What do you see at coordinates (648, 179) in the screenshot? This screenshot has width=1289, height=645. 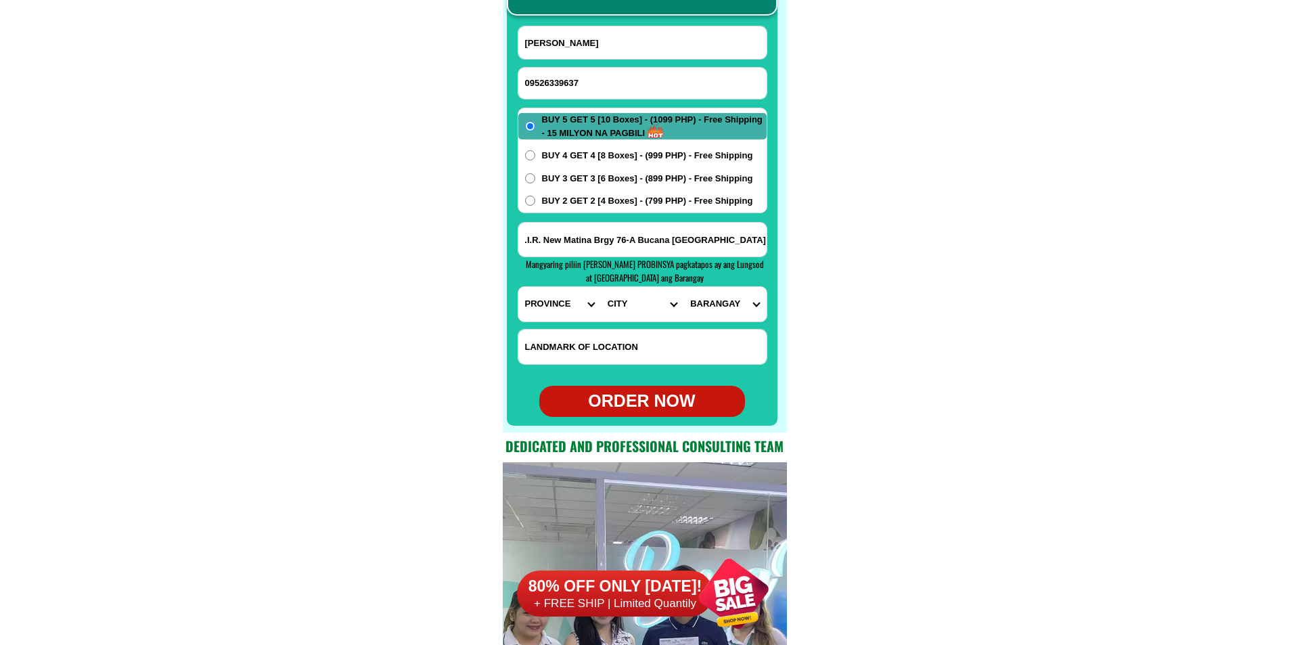 I see `span: BUY 3 GET 3 [6 Boxes] - (899 PHP) - Free Shipping` at bounding box center [648, 179].